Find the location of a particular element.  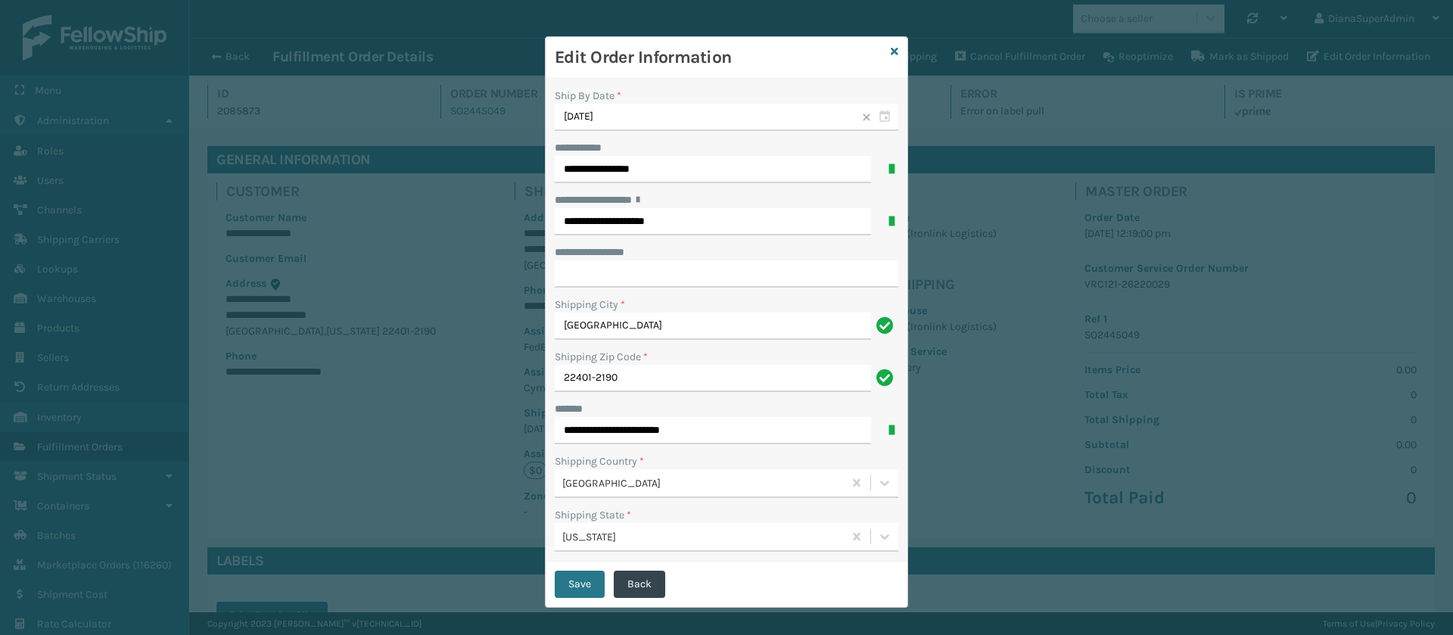

h3: Edit Order Information is located at coordinates (720, 58).